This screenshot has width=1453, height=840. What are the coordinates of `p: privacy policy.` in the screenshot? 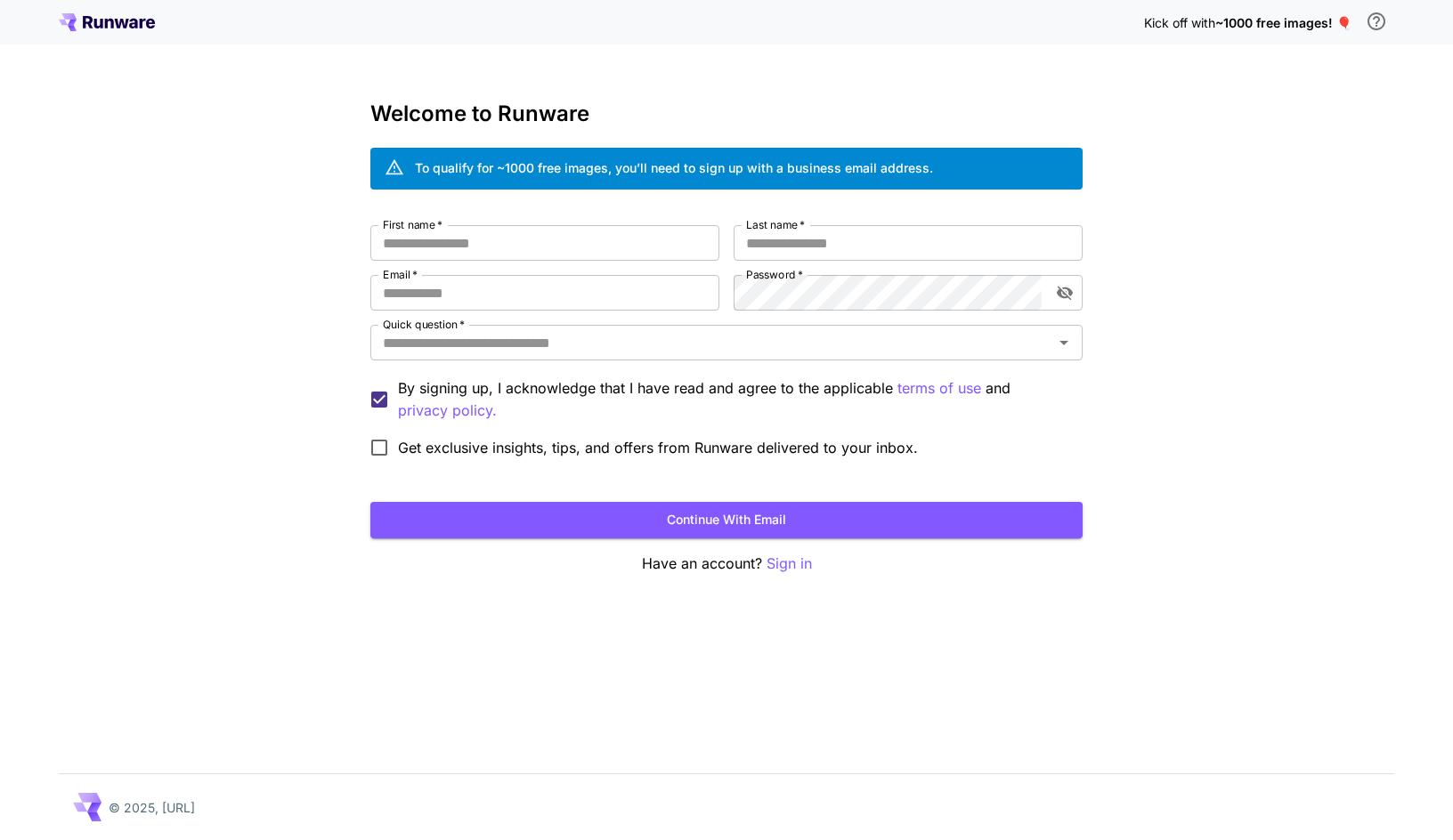 It's located at (447, 411).